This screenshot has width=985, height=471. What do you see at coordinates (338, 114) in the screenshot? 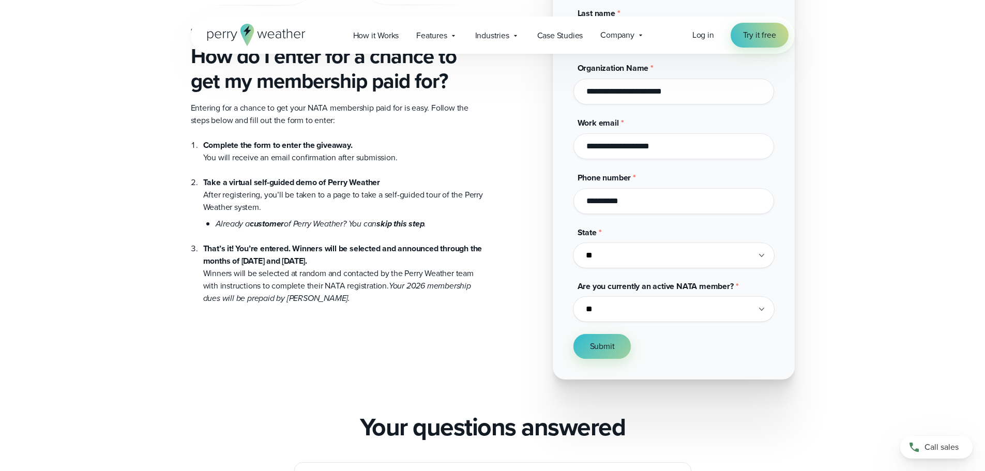
I see `p: Entering for a chance to get your NATA membership paid for is easy. Follow the steps below and fi...` at bounding box center [338, 114].